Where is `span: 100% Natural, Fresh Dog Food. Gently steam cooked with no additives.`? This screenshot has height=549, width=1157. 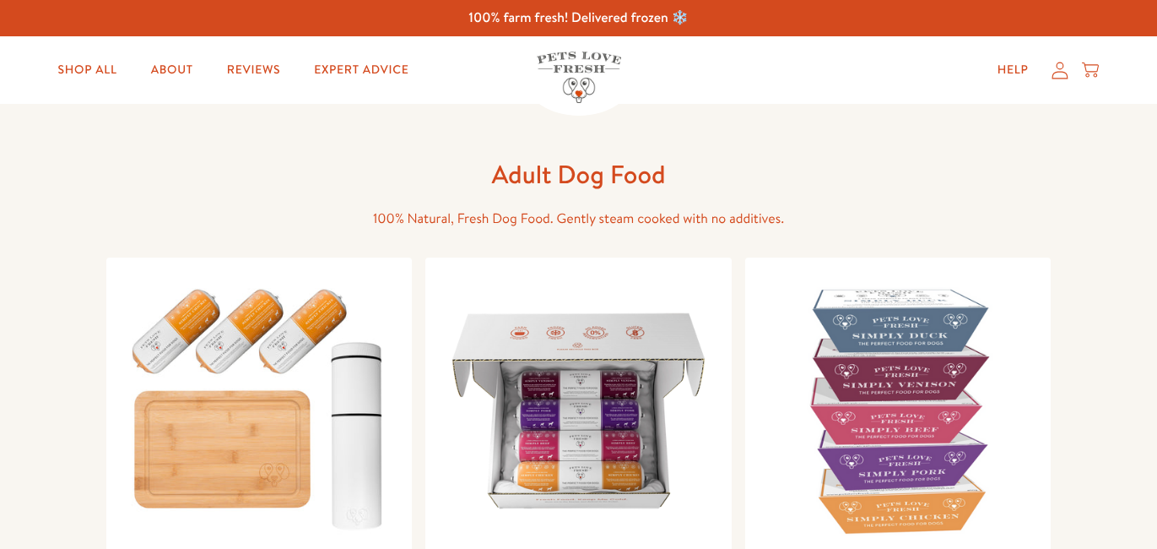
span: 100% Natural, Fresh Dog Food. Gently steam cooked with no additives. is located at coordinates (578, 219).